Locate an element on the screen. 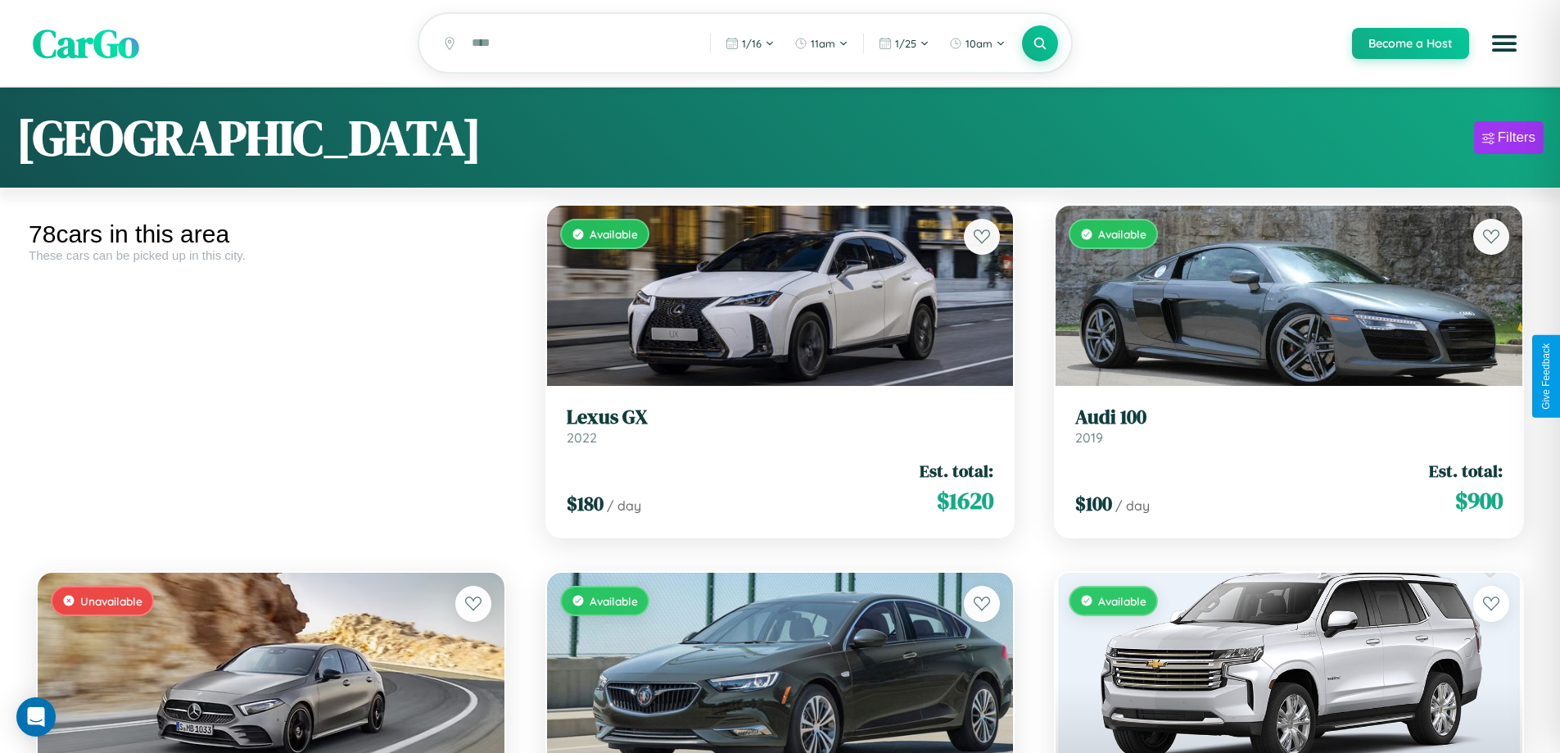 Image resolution: width=1560 pixels, height=753 pixels. div: 78 cars in this area is located at coordinates (271, 234).